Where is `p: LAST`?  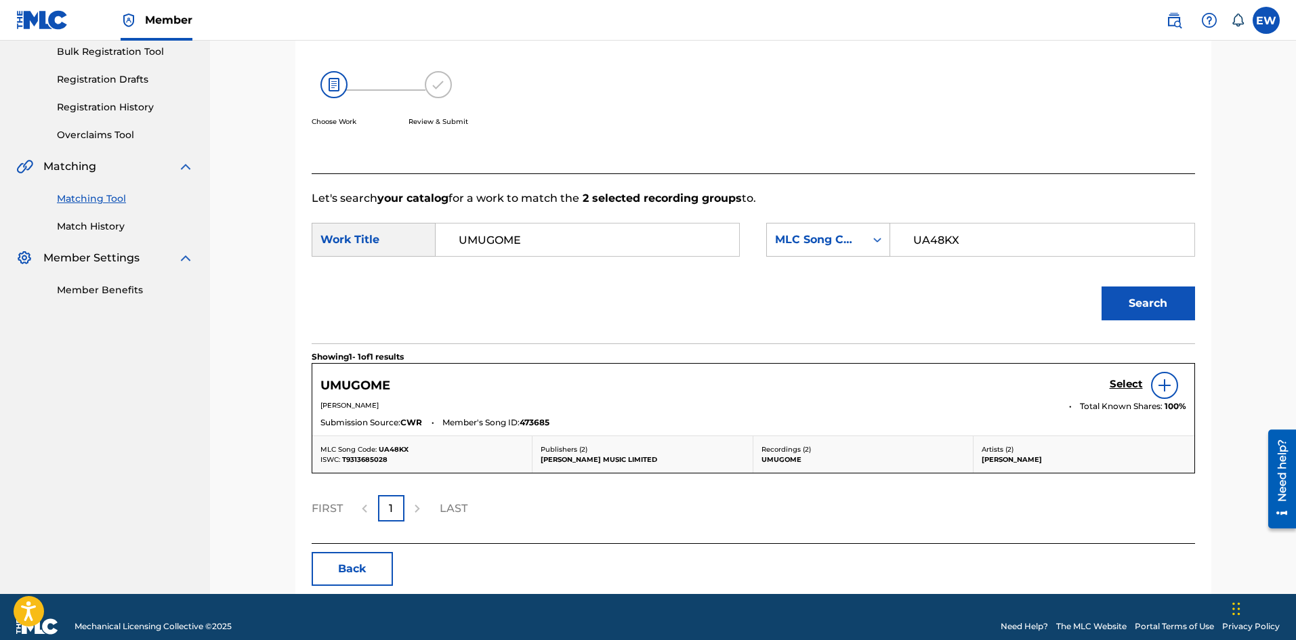
p: LAST is located at coordinates (453, 509).